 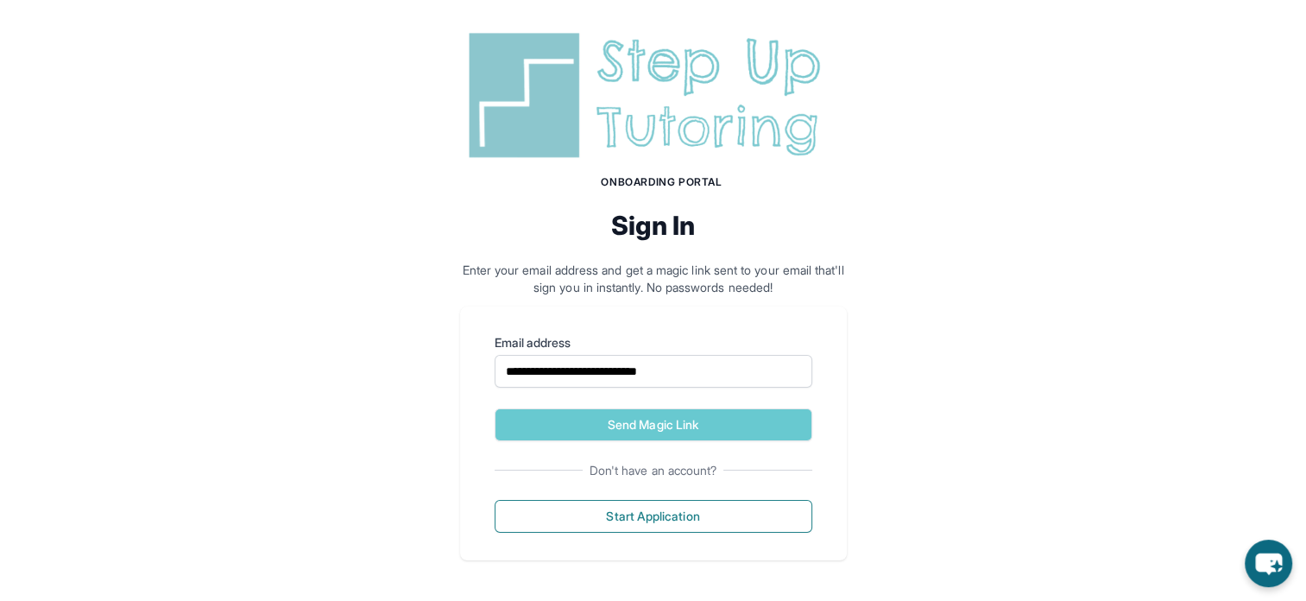 What do you see at coordinates (662, 182) in the screenshot?
I see `h1: Onboarding Portal` at bounding box center [662, 182].